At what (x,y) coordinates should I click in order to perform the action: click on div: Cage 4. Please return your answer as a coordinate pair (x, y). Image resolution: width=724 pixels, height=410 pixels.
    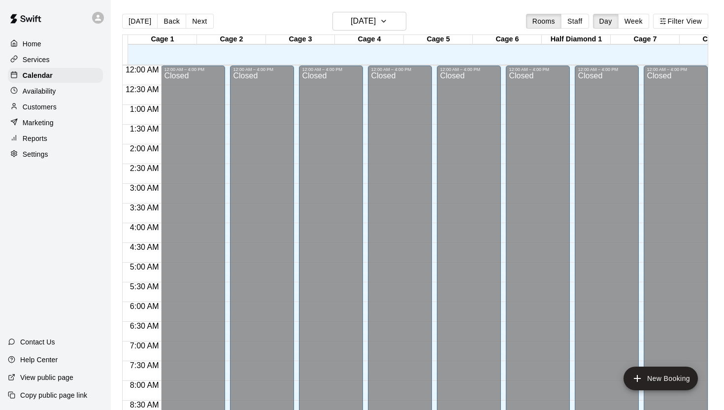
    Looking at the image, I should click on (369, 39).